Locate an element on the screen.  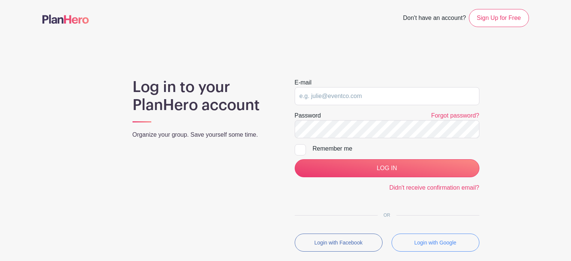
label: Password is located at coordinates (308, 116).